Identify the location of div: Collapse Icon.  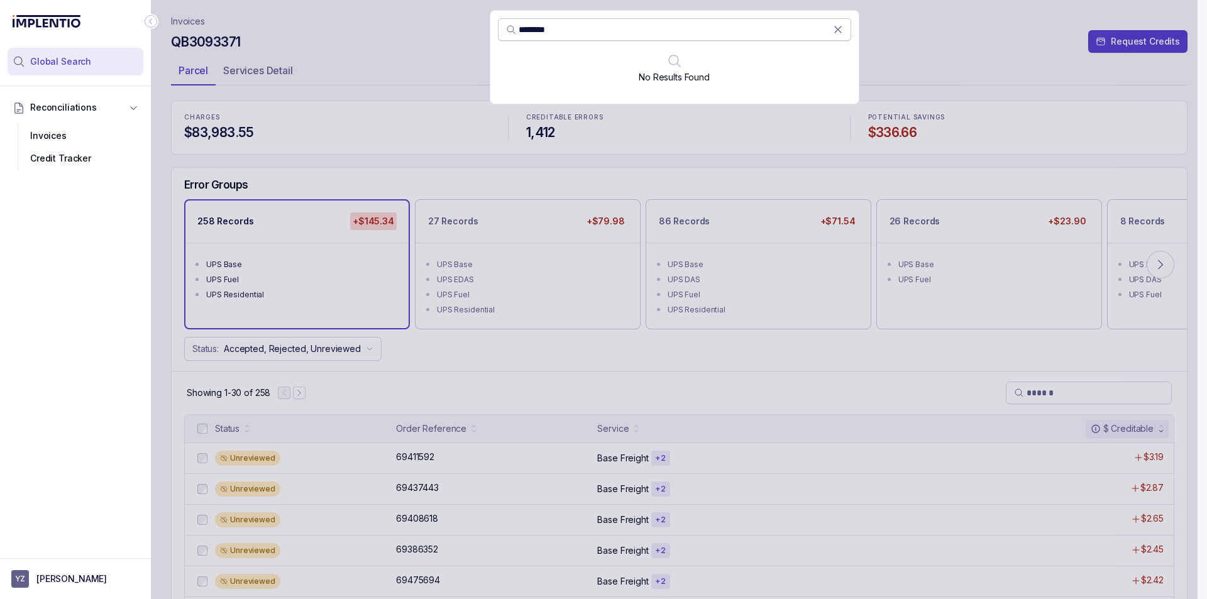
(151, 21).